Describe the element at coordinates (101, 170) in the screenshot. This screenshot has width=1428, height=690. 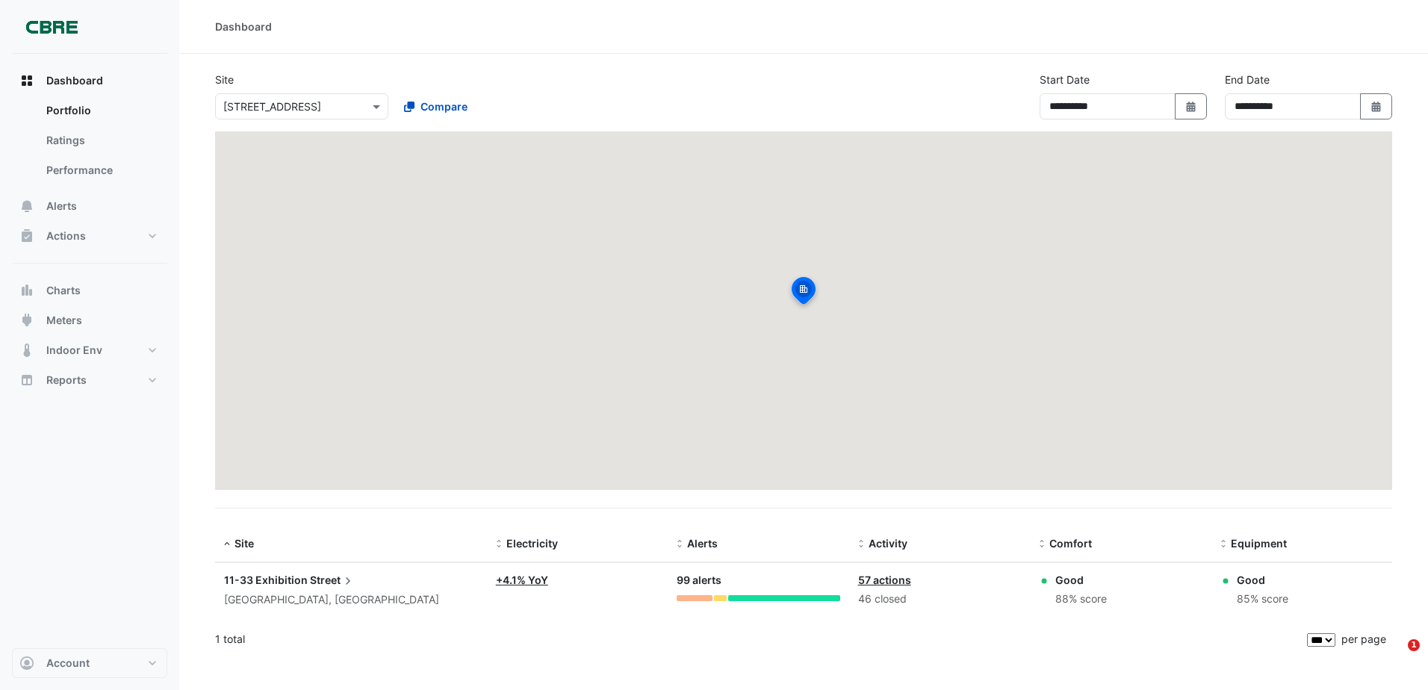
I see `a: Performance` at that location.